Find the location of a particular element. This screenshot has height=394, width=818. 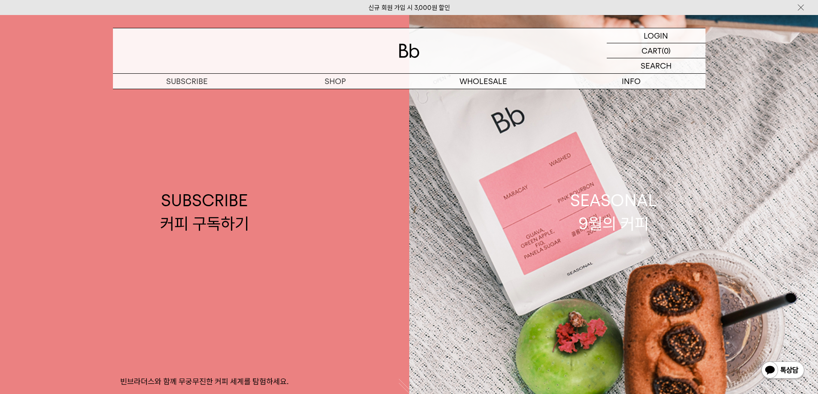

a: SHOP is located at coordinates (335, 81).